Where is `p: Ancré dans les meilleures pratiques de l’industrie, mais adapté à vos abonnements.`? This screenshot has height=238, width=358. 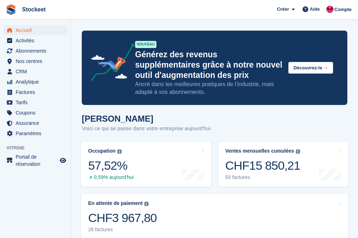
p: Ancré dans les meilleures pratiques de l’industrie, mais adapté à vos abonnements. is located at coordinates (209, 88).